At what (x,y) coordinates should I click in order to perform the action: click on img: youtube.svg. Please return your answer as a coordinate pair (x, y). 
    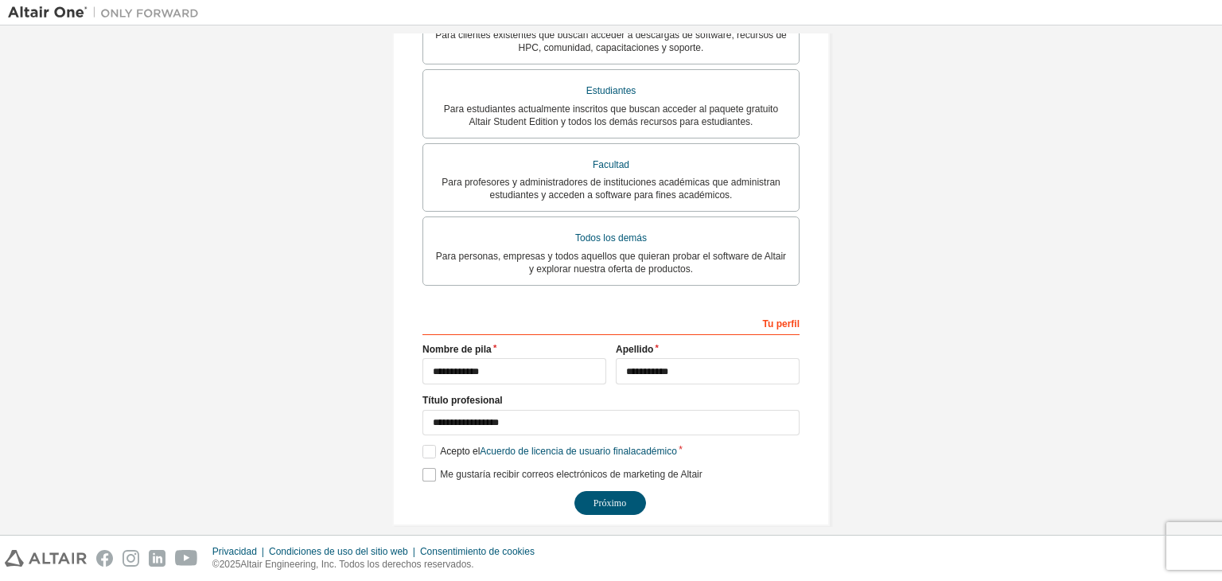
    Looking at the image, I should click on (186, 557).